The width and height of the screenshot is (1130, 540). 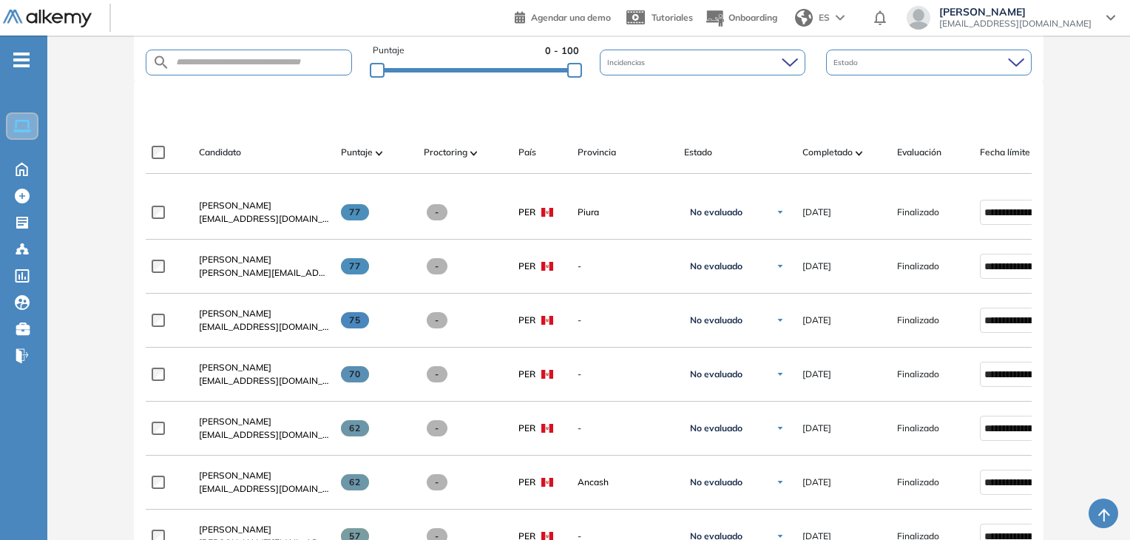 I want to click on span: Proctoring, so click(x=445, y=152).